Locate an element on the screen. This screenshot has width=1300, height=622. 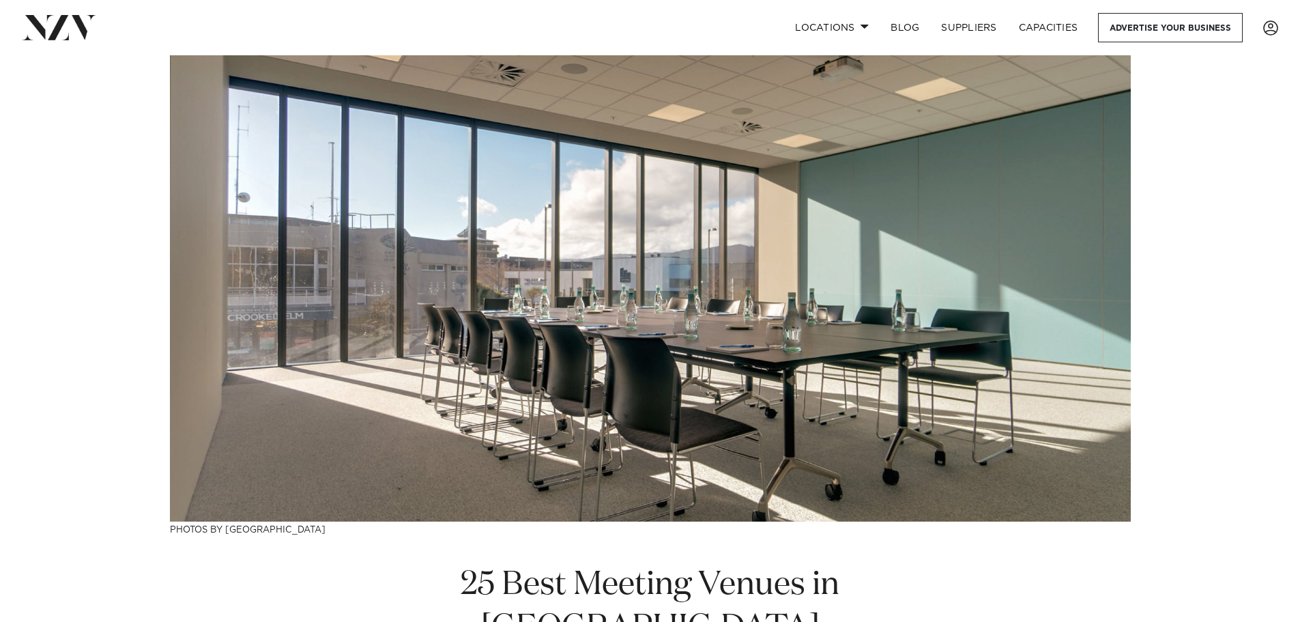
a: Capacities is located at coordinates (1048, 27).